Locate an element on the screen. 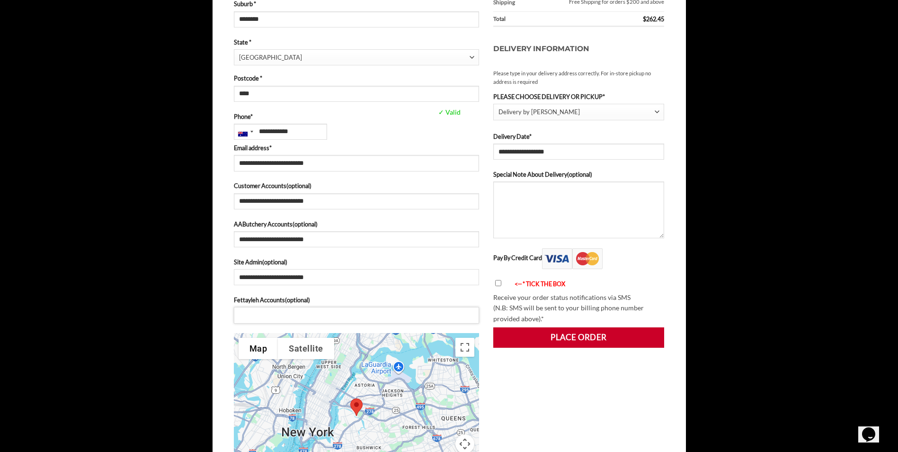 Image resolution: width=898 pixels, height=452 pixels. span: New South Wales is located at coordinates (354, 57).